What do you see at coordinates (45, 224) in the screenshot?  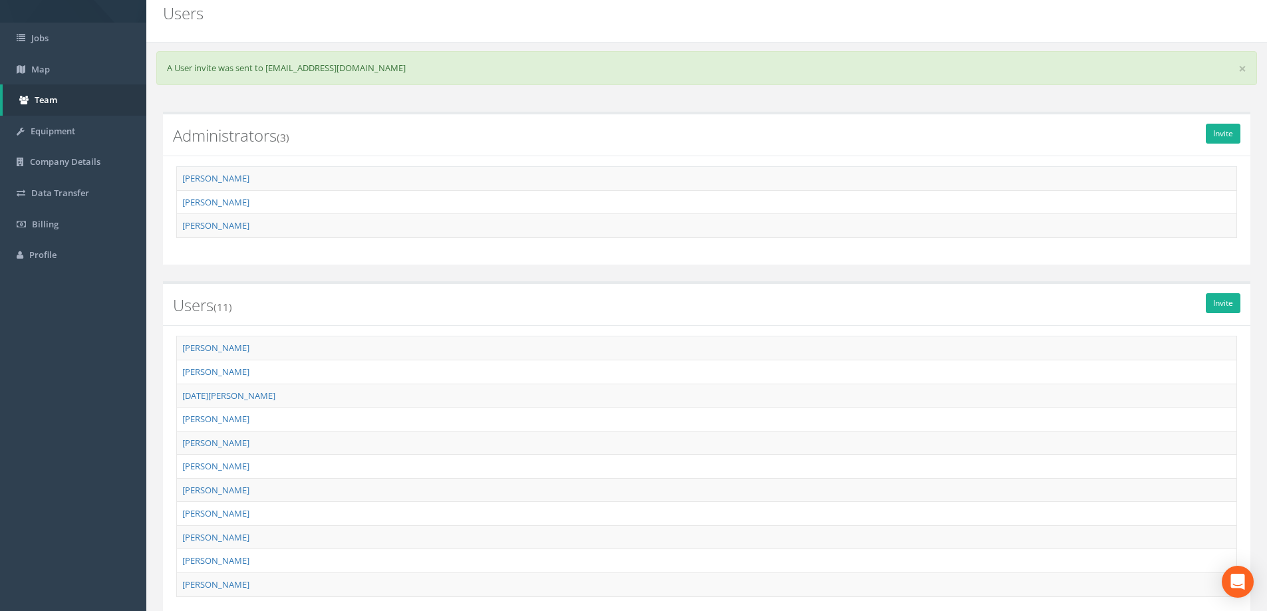 I see `span: Billing` at bounding box center [45, 224].